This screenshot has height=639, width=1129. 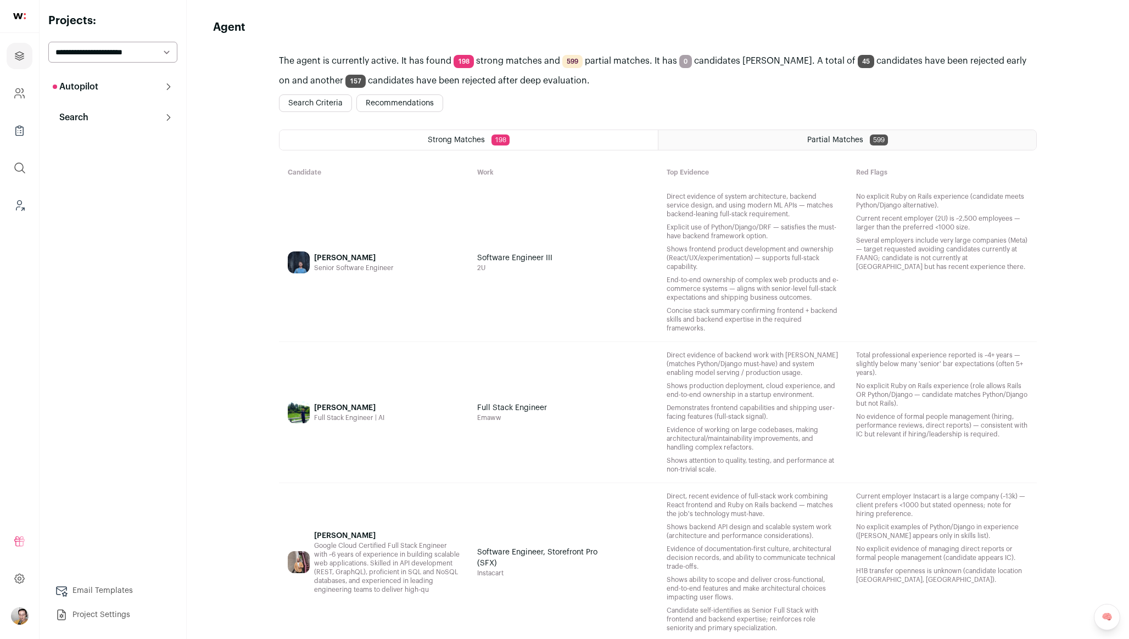 What do you see at coordinates (355, 81) in the screenshot?
I see `span: 157` at bounding box center [355, 81].